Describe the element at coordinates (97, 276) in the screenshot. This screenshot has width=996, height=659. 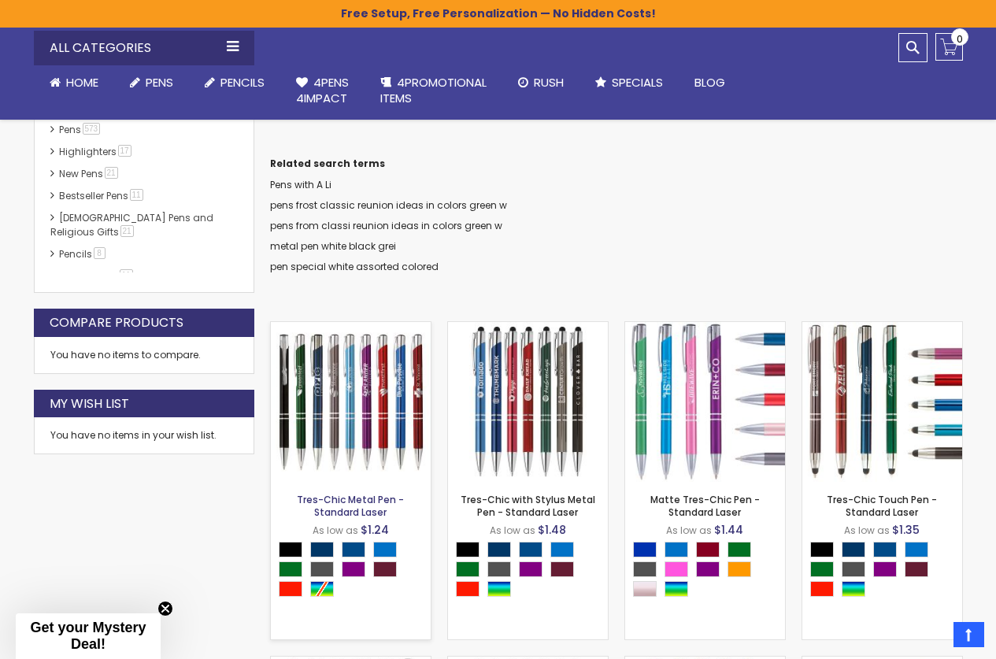
I see `a: hp-featured11` at that location.